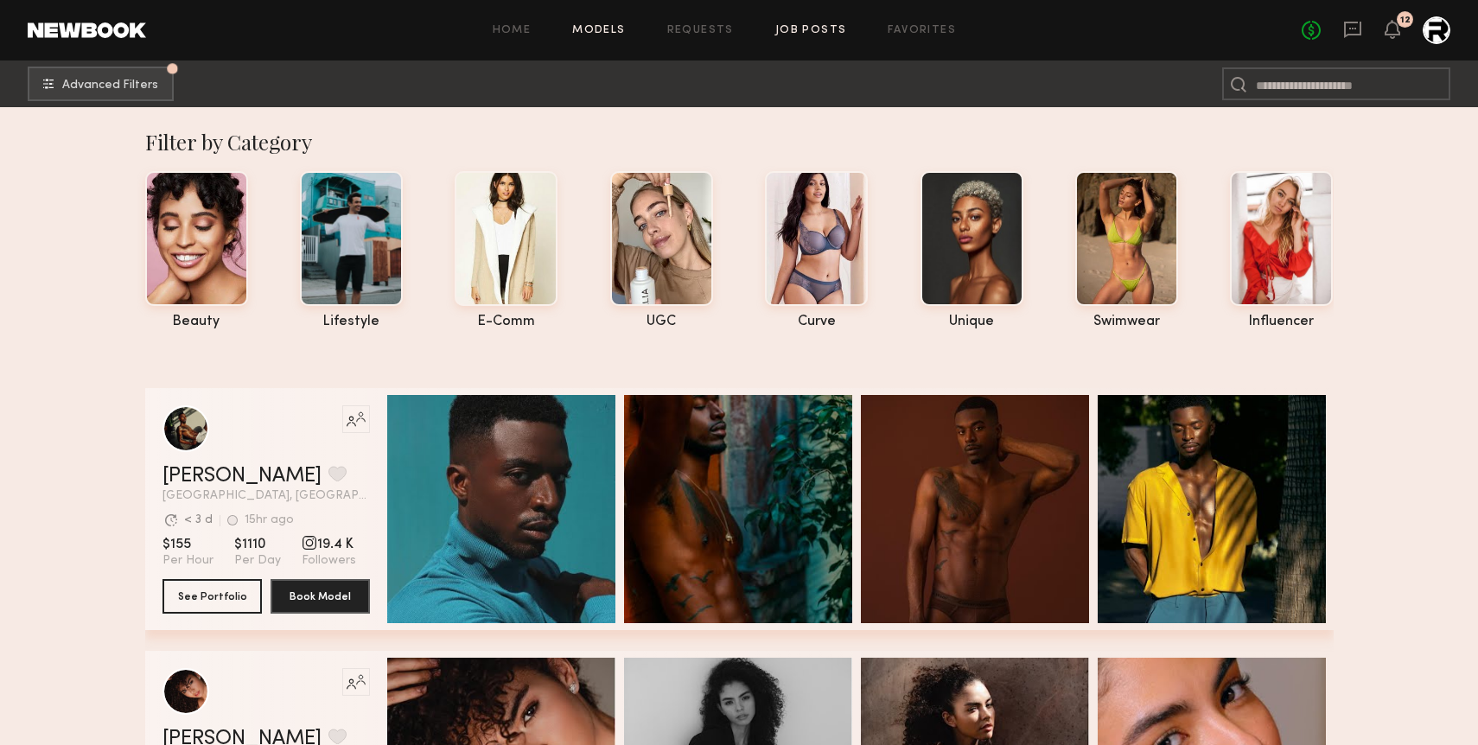 The width and height of the screenshot is (1478, 745). What do you see at coordinates (1281, 322) in the screenshot?
I see `div: influencer` at bounding box center [1281, 322].